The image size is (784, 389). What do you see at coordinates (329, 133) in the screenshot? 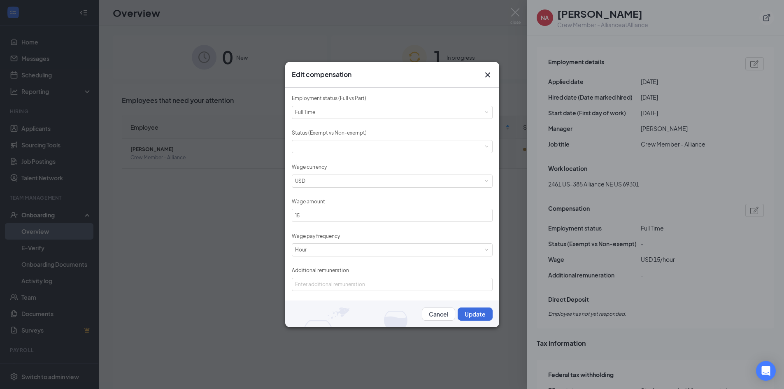
I see `label: Status (Exempt vs Non-exempt)` at bounding box center [329, 133].